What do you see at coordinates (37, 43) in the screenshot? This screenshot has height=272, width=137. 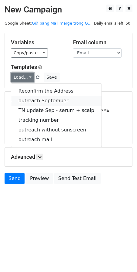 I see `h5: Variables` at bounding box center [37, 43].